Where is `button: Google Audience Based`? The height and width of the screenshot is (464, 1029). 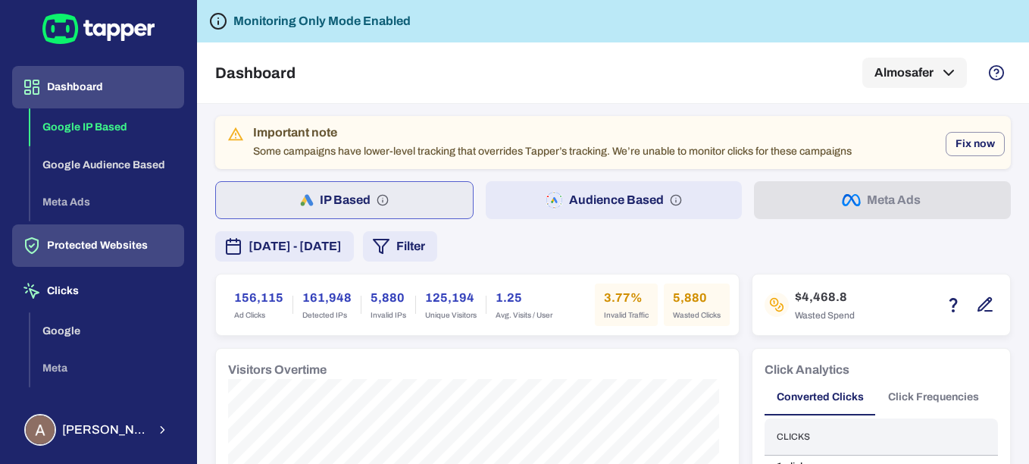 button: Google Audience Based is located at coordinates (107, 165).